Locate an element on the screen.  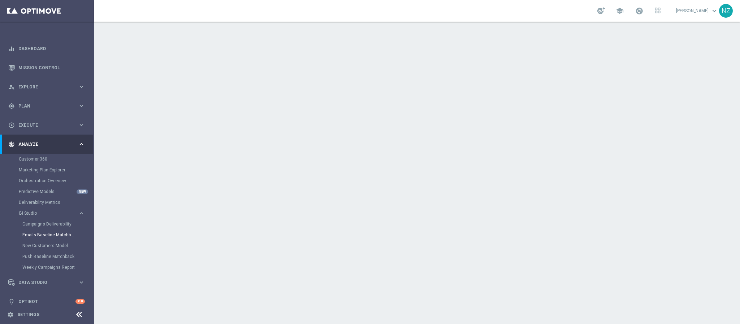
div: Data Studio keyboard_arrow_right is located at coordinates (47, 283).